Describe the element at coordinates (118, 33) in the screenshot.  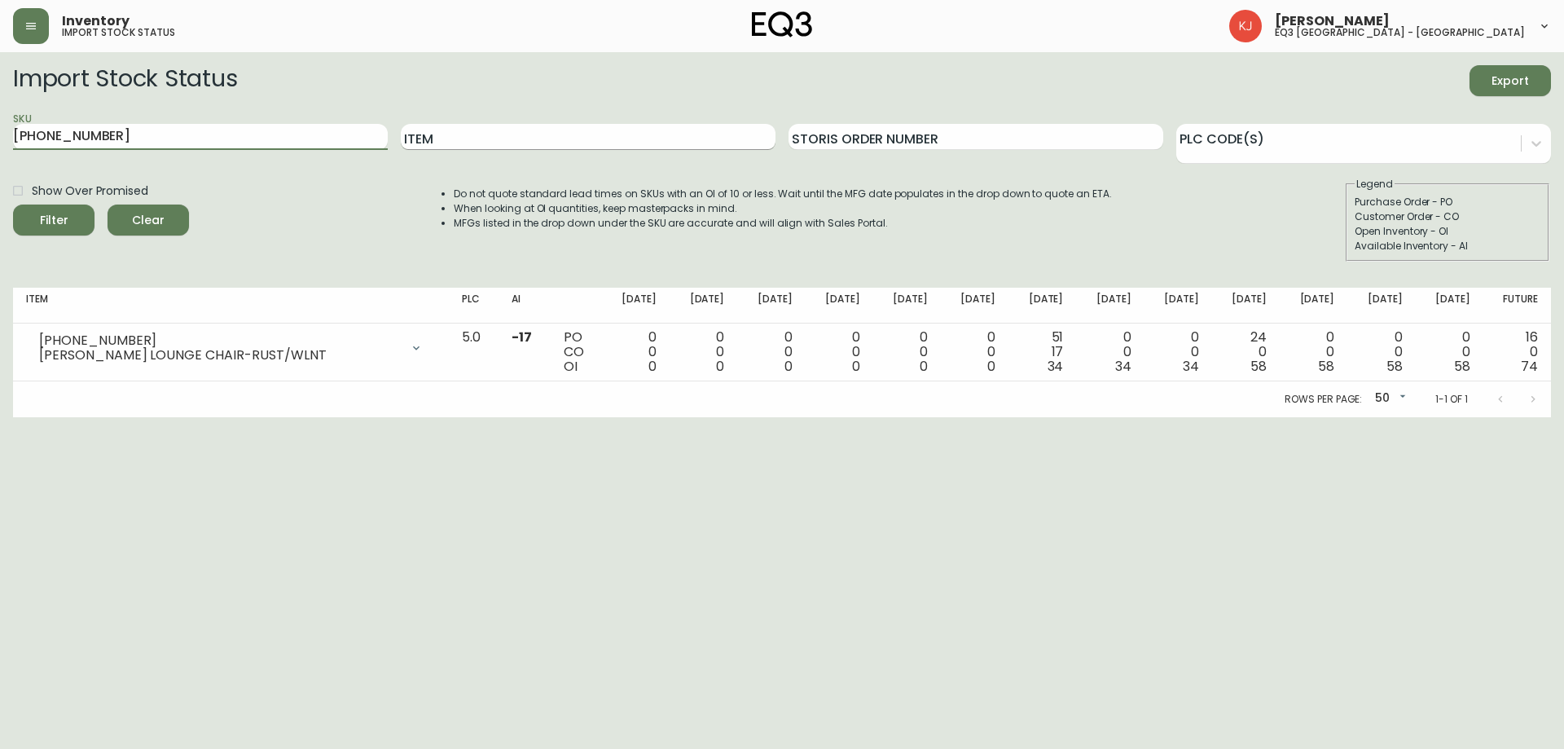
I see `h5: import stock status` at that location.